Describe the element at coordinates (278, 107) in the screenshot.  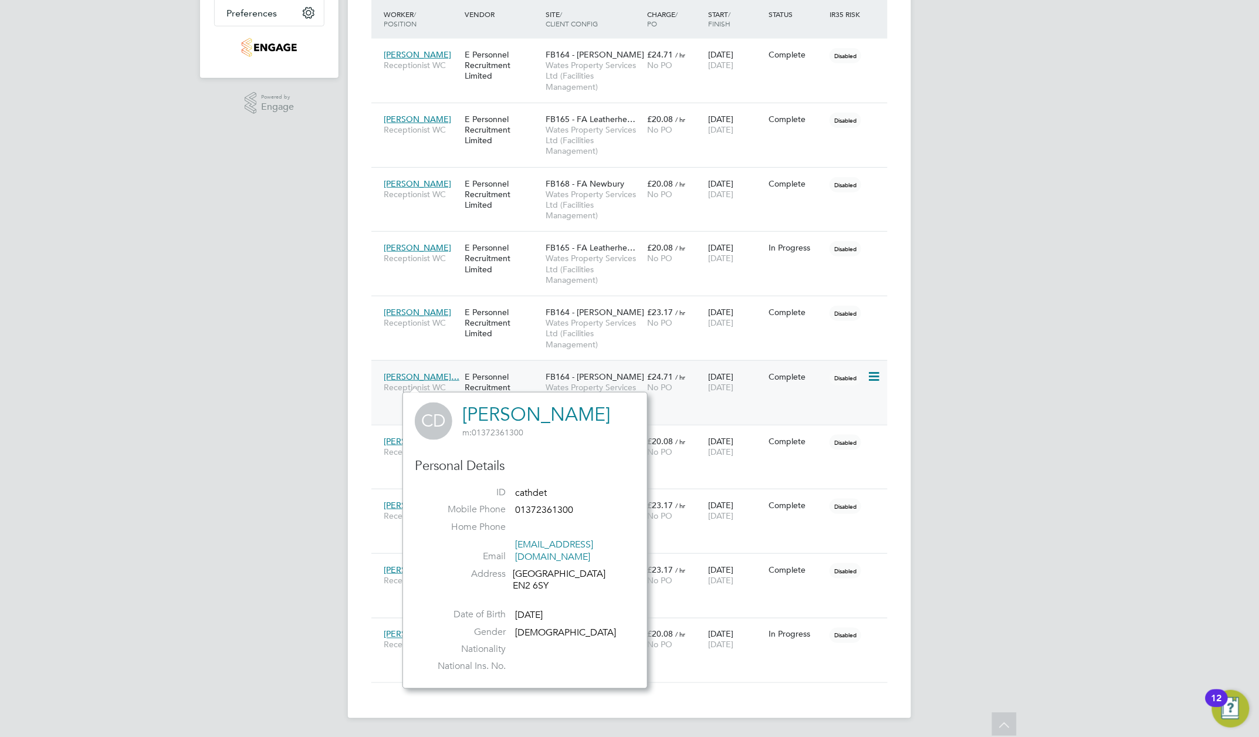
I see `span: Engage` at that location.